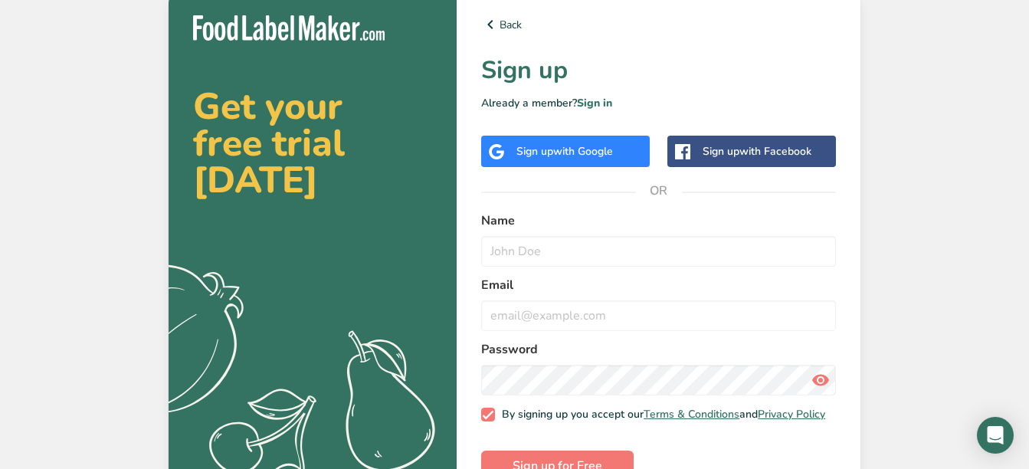 The width and height of the screenshot is (1029, 469). What do you see at coordinates (658, 316) in the screenshot?
I see `input: email@example.com` at bounding box center [658, 316].